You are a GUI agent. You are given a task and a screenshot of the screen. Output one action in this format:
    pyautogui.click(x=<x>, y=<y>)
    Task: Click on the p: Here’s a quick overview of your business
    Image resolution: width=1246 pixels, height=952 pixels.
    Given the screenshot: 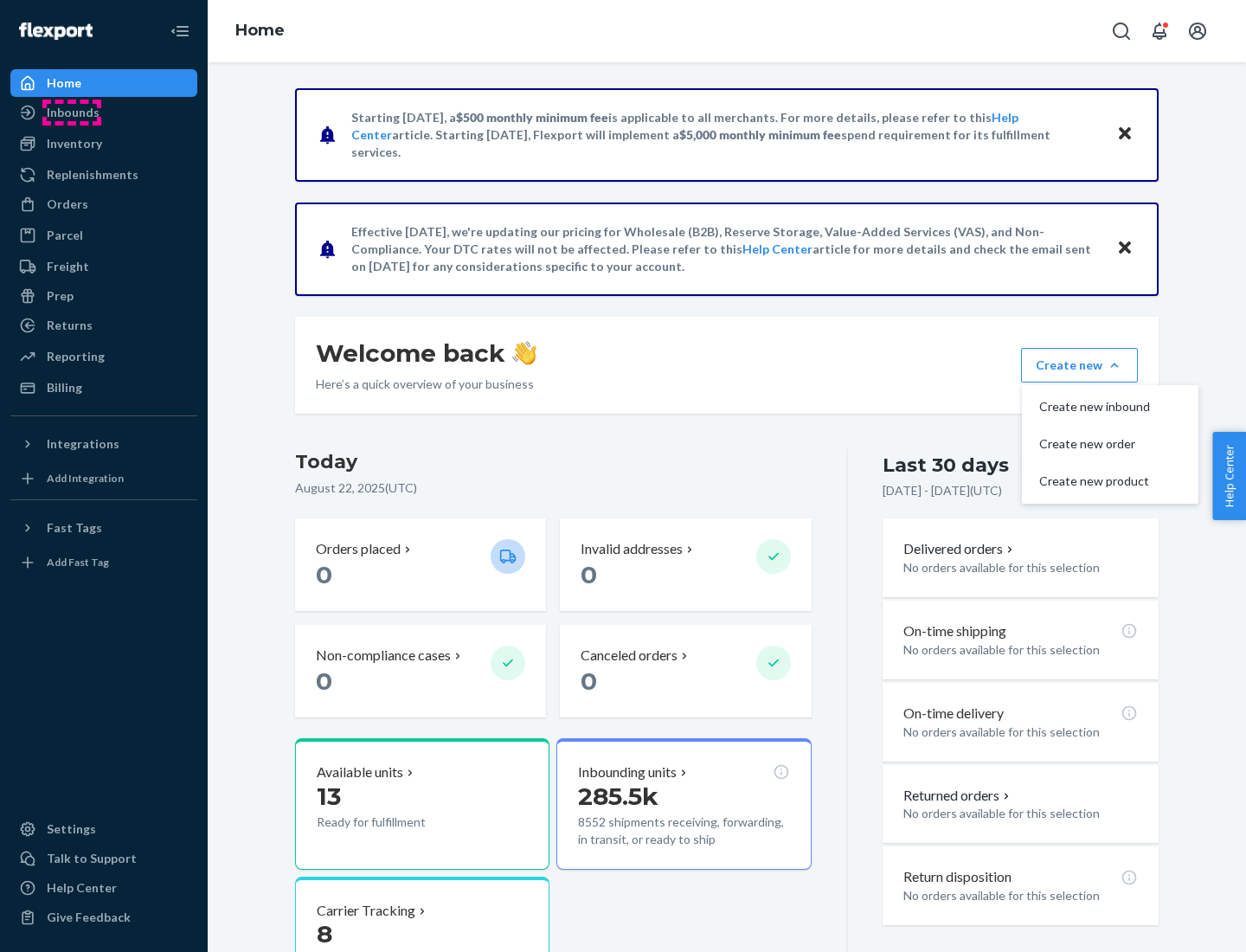 What is the action you would take?
    pyautogui.click(x=426, y=385)
    